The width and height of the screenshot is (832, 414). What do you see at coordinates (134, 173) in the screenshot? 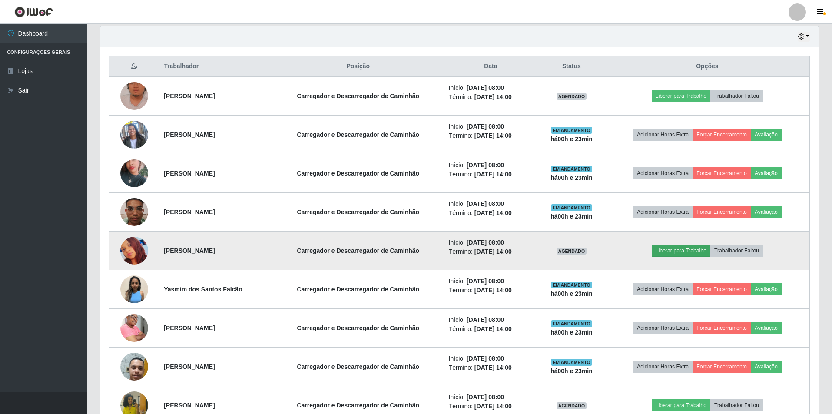
I see `img: 1753373599066.jpeg` at bounding box center [134, 173].